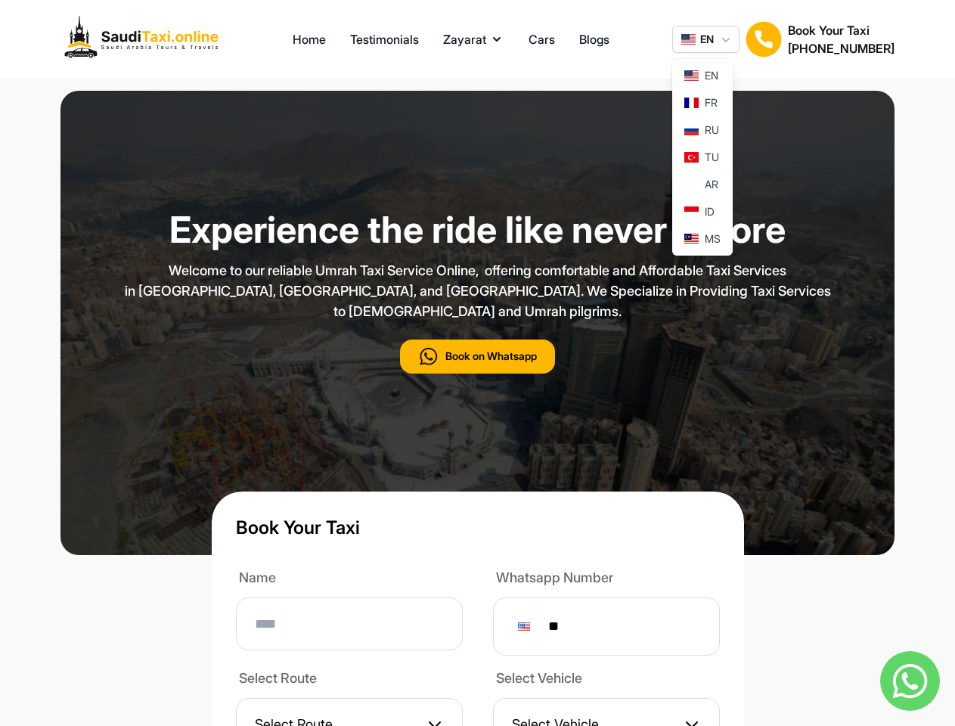 This screenshot has width=955, height=726. Describe the element at coordinates (712, 130) in the screenshot. I see `span: RU` at that location.